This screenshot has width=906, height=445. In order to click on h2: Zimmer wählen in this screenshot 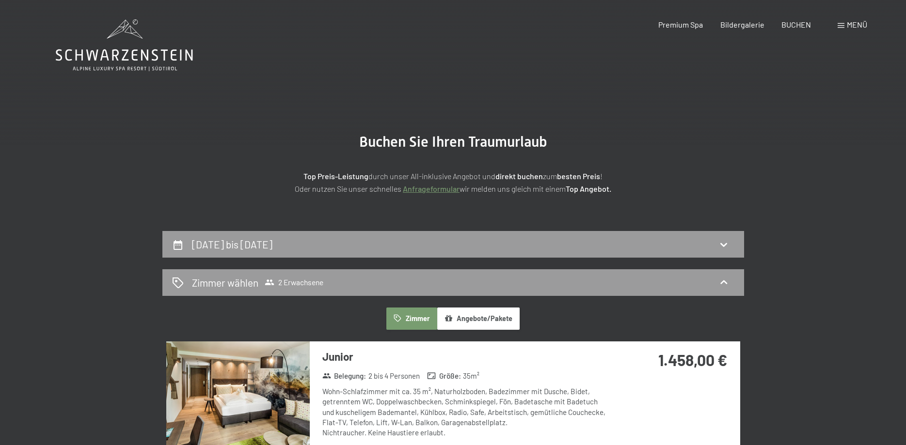, I will do `click(225, 283)`.